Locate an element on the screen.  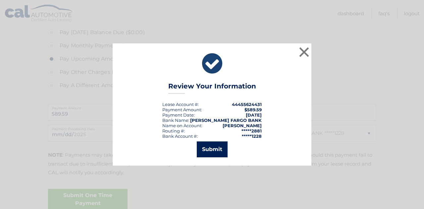
div: Name on Account: is located at coordinates (182, 126).